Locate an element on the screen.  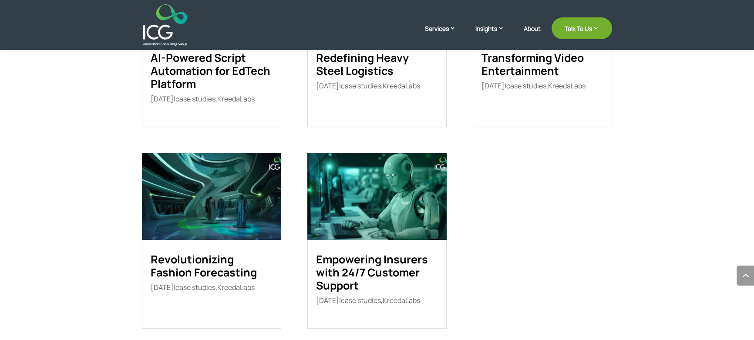
img: website_grey.svg is located at coordinates (17, 26).